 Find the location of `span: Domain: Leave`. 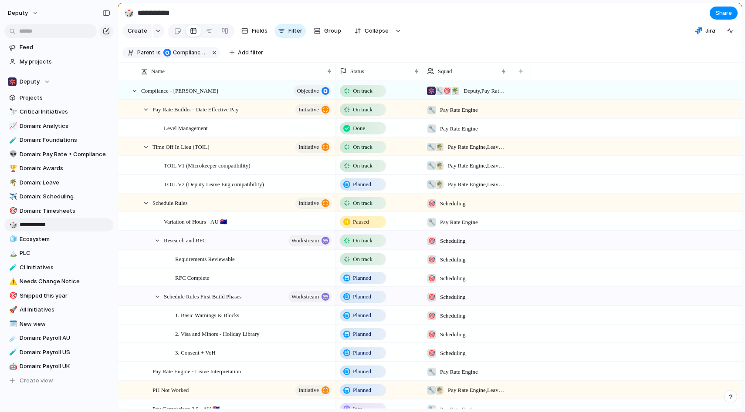

span: Domain: Leave is located at coordinates (65, 183).